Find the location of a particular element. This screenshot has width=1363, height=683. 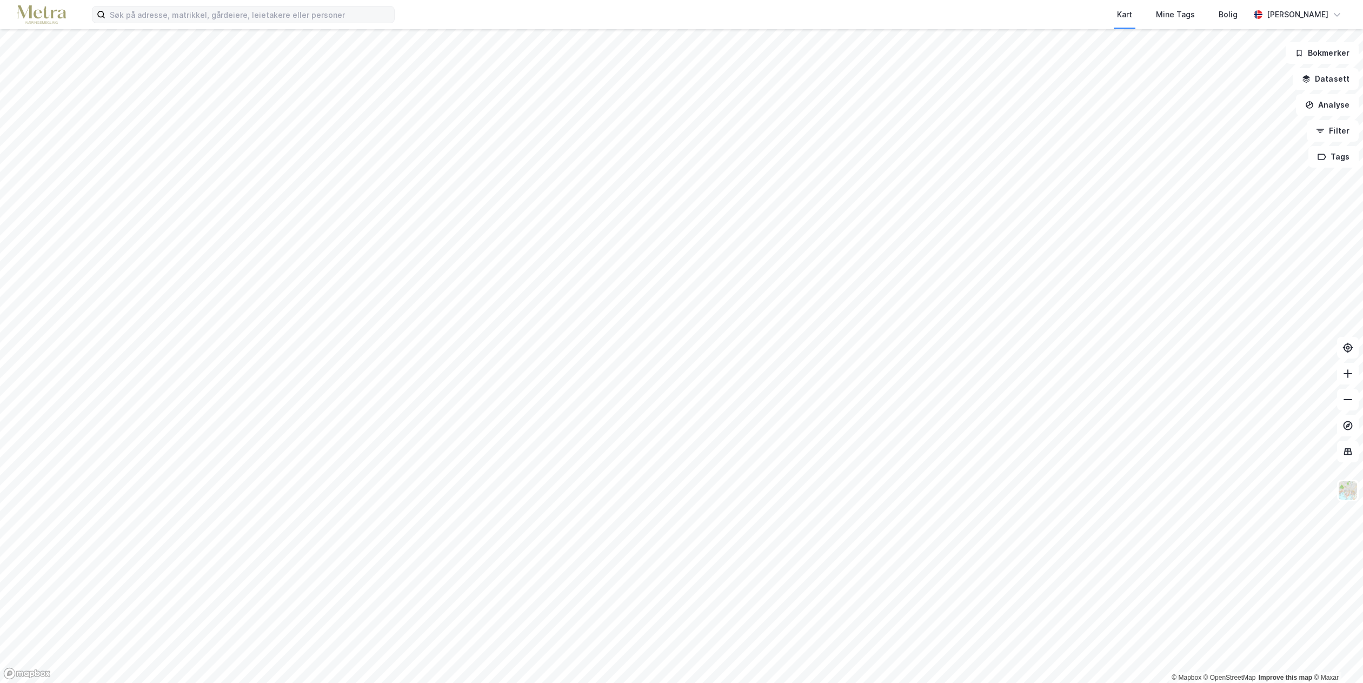

a: Mapbox homepage is located at coordinates (27, 673).